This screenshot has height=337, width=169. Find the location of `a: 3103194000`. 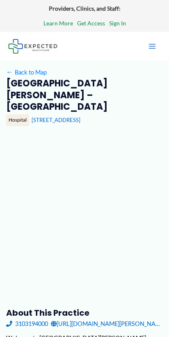

a: 3103194000 is located at coordinates (27, 323).